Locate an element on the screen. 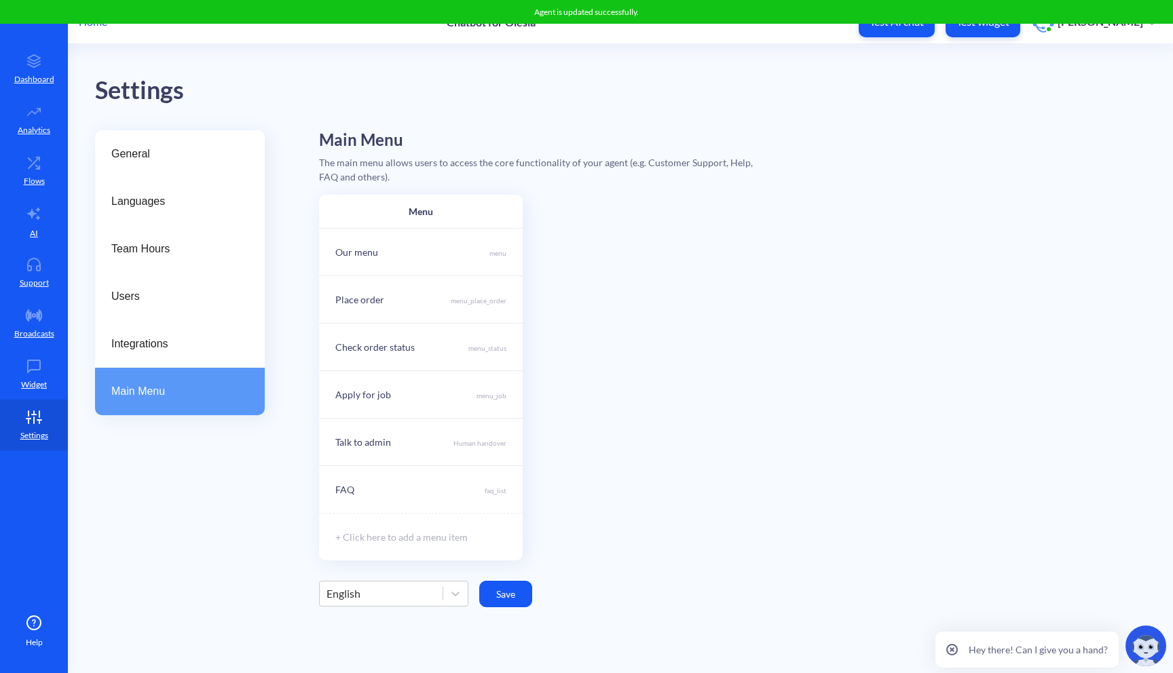  div: Our menu is located at coordinates (356, 252).